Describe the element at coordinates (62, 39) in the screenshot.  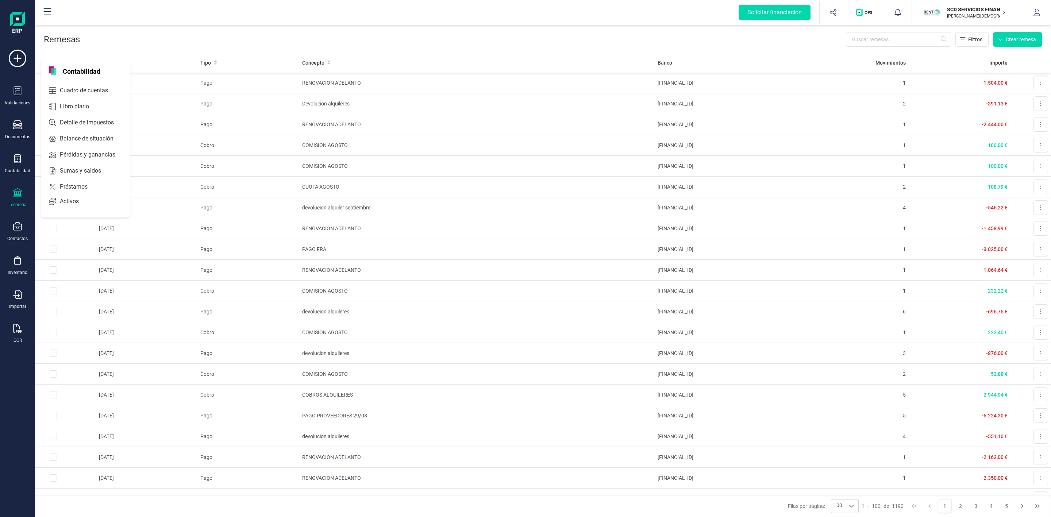
I see `p: Remesas` at that location.